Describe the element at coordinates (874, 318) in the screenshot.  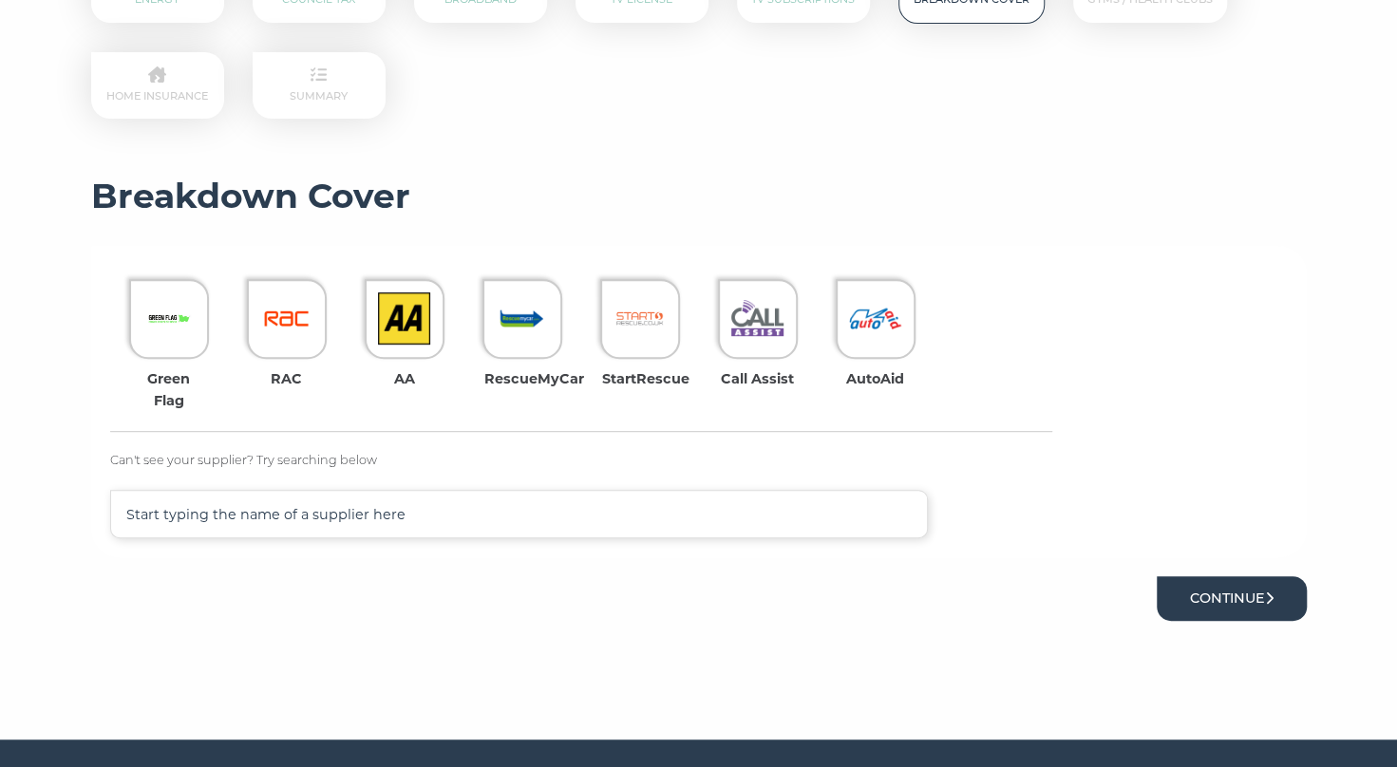
I see `img: AutoAid.jpeg` at that location.